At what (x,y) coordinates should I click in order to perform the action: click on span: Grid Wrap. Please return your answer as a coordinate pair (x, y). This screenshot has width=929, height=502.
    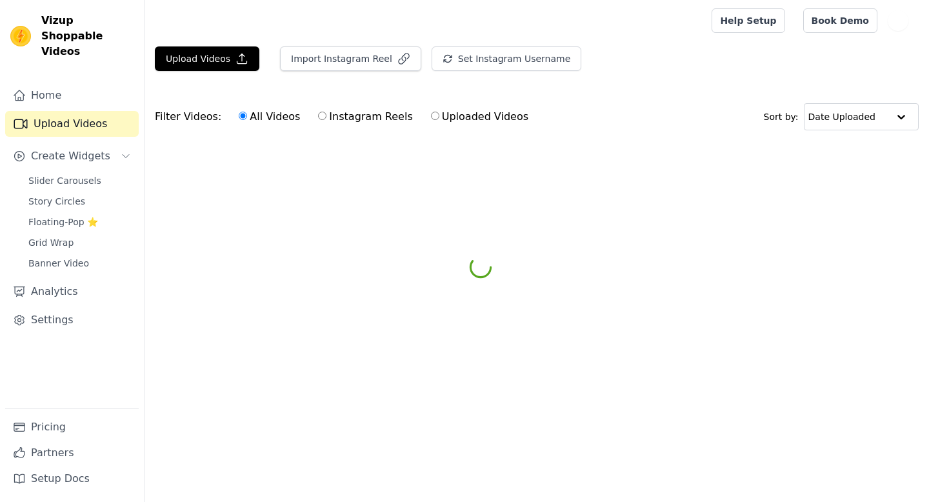
    Looking at the image, I should click on (51, 243).